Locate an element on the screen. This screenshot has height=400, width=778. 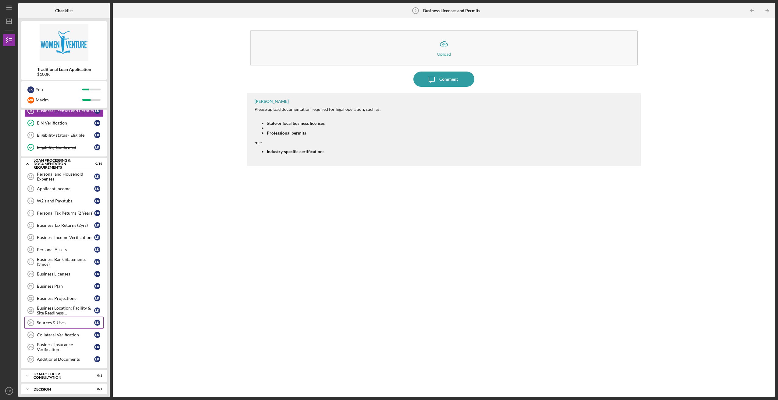
div: Business Plan is located at coordinates (66, 286).